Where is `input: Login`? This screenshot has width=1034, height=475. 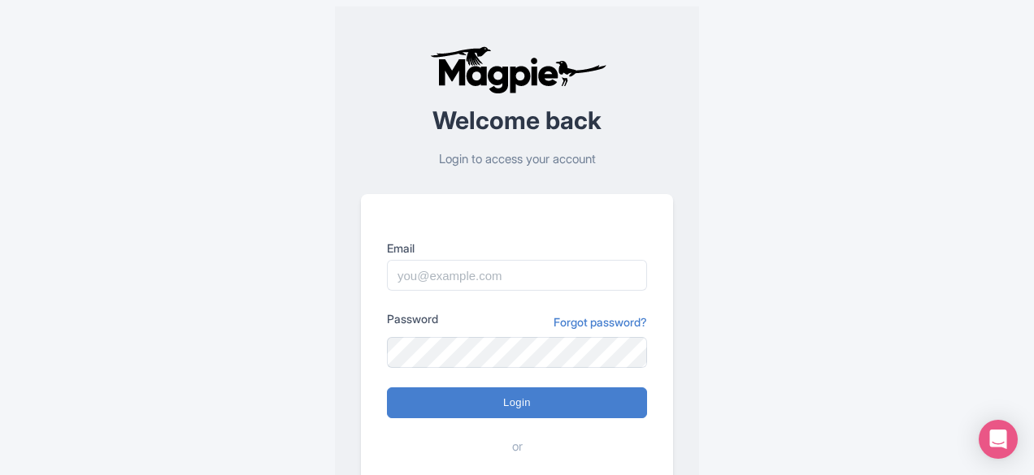
input: Login is located at coordinates (517, 403).